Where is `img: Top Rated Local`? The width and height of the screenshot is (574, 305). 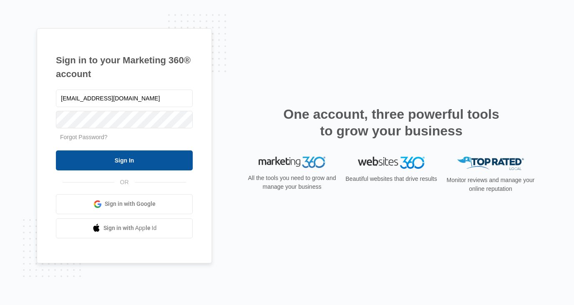 img: Top Rated Local is located at coordinates (490, 163).